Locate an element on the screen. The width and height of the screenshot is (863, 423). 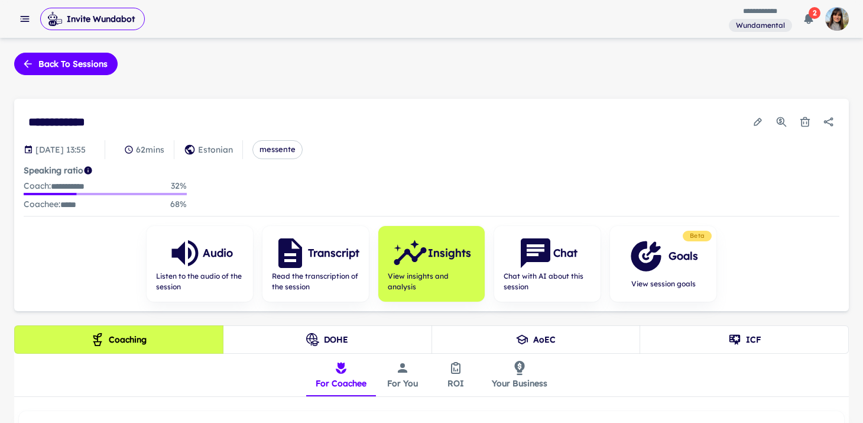
svg: Coach/coachee ideal ratio of speaking is roughly 20:80. Mentor/mentee ideal ratio of speaking is ... is located at coordinates (88, 170).